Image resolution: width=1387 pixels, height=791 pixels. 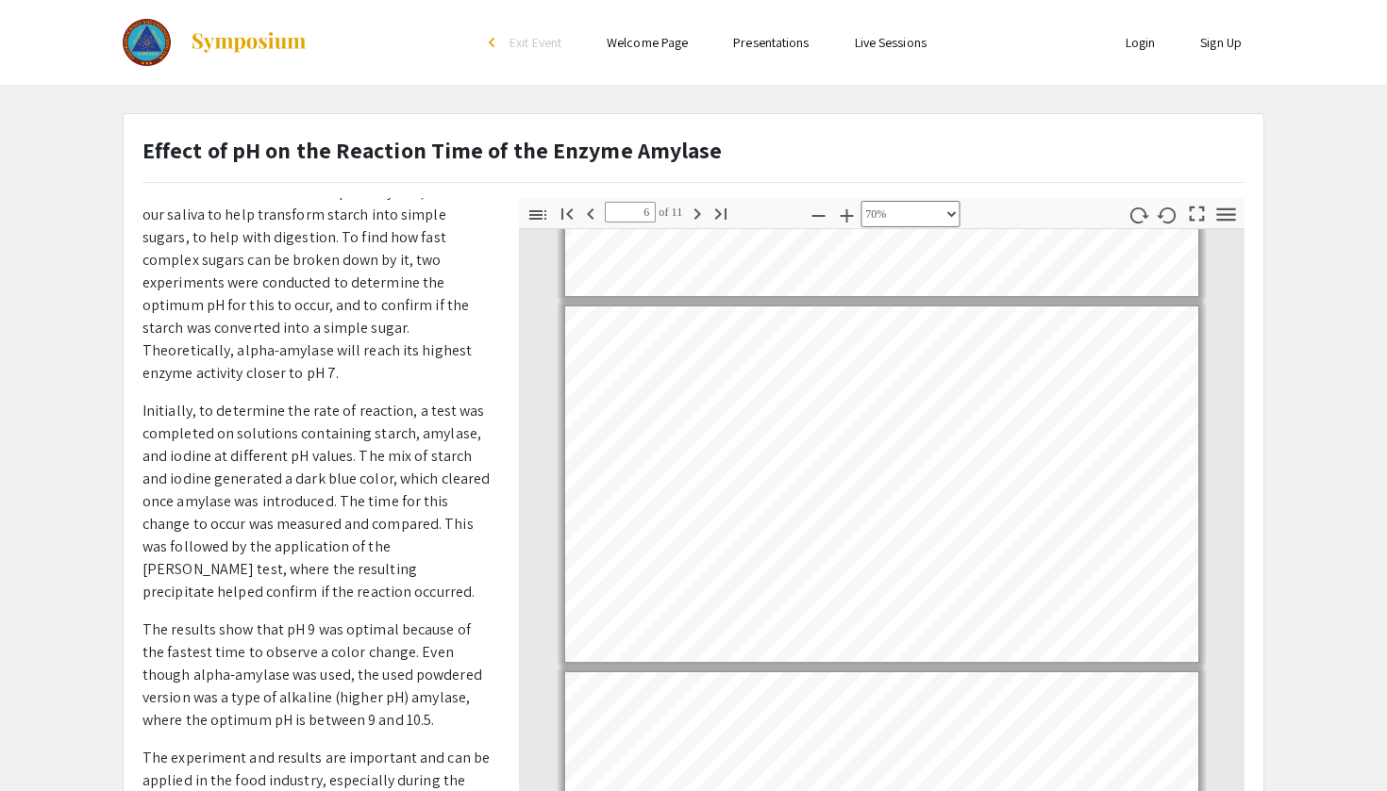 I want to click on span: of 11, so click(x=669, y=212).